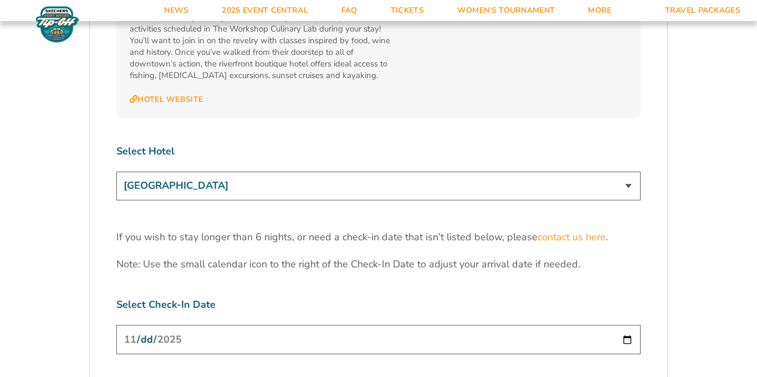  I want to click on label: Select Check-In Date, so click(379, 305).